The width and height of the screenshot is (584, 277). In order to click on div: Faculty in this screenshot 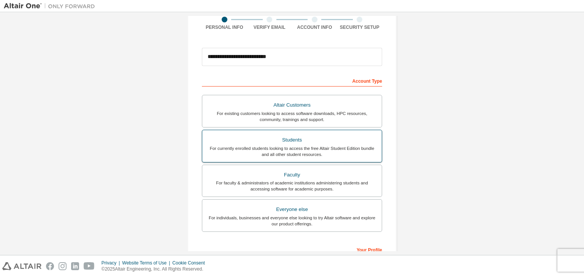, I will do `click(292, 175)`.